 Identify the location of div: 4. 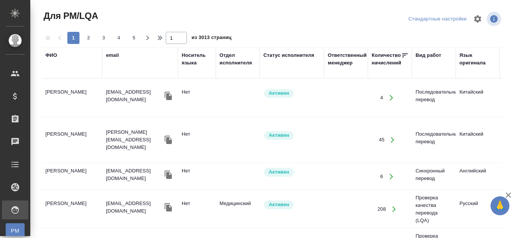
(382, 98).